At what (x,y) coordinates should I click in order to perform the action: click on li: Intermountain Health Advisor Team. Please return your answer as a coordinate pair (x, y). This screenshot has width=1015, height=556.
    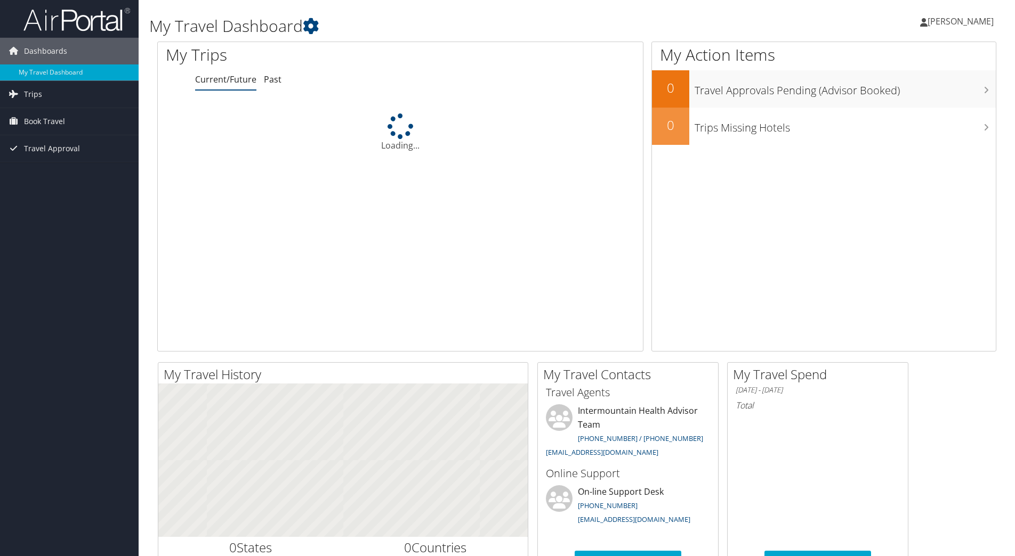
    Looking at the image, I should click on (628, 433).